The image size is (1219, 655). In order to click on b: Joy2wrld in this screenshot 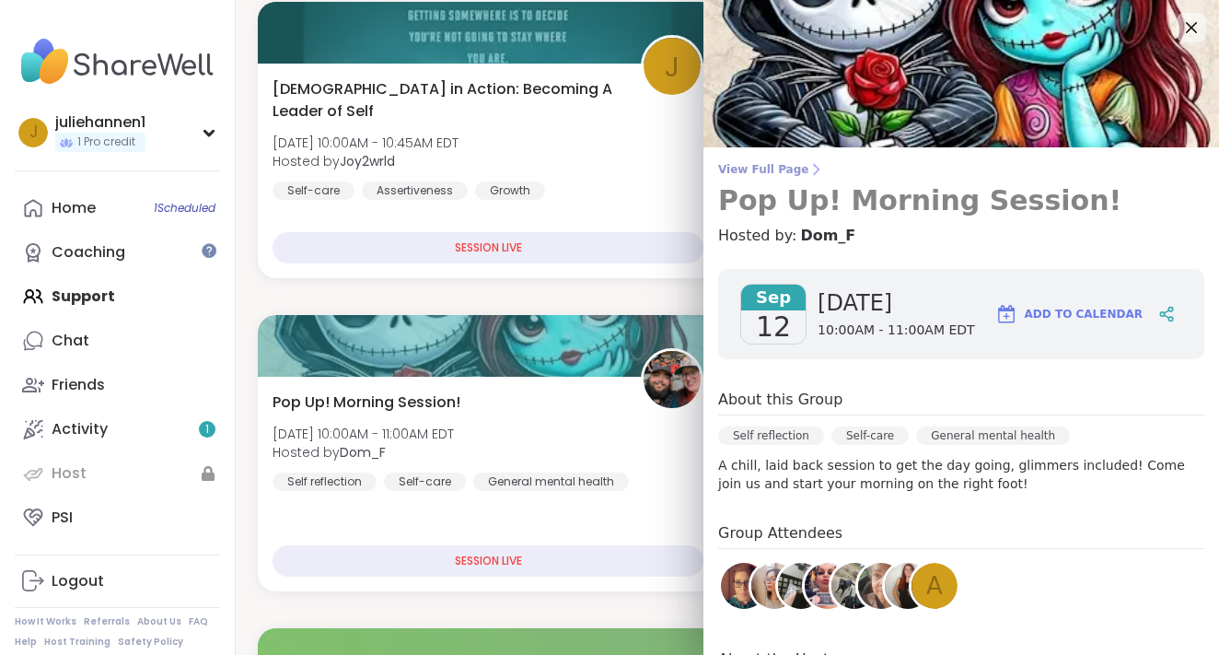, I will do `click(367, 161)`.